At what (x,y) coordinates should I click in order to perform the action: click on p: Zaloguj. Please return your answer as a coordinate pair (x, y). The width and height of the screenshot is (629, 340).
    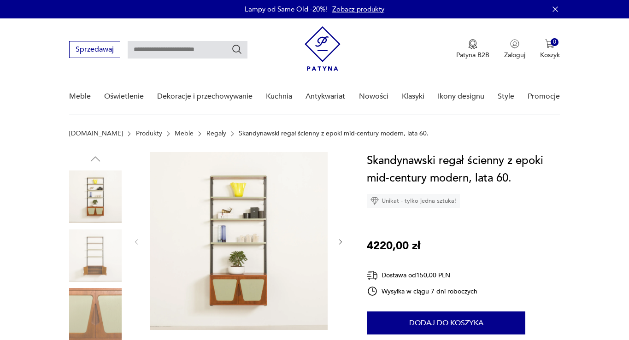
    Looking at the image, I should click on (514, 55).